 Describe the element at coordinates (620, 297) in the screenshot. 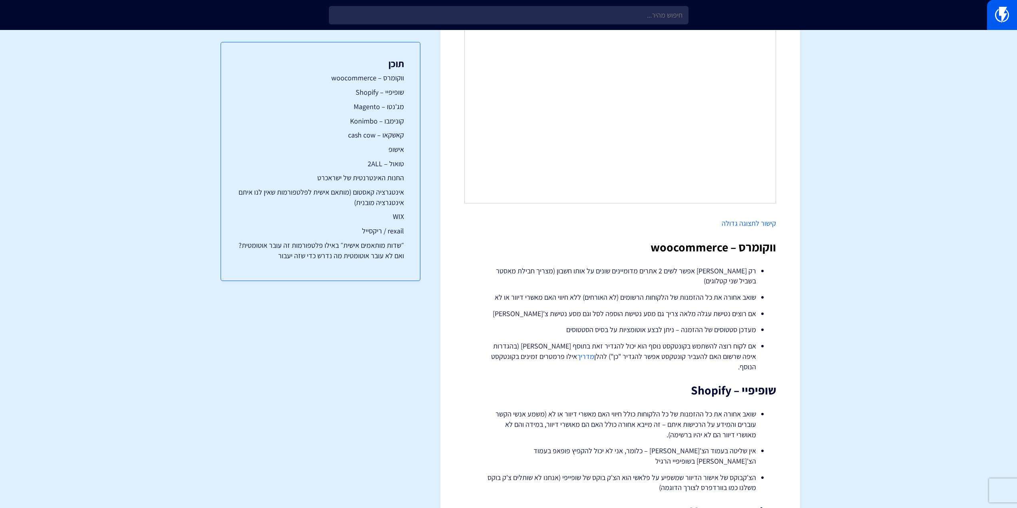

I see `li: שואב אחורה את כל ההזמנות של הלקוחות הרשומים (לא האורחים) ללא חיווי האם מאשרי דיוור או לא` at that location.